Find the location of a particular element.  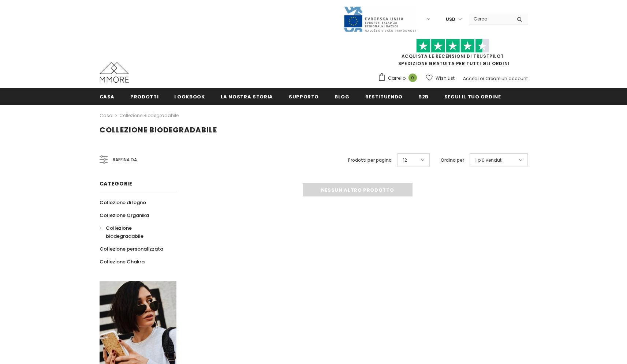

a: Accedi is located at coordinates (471, 78).